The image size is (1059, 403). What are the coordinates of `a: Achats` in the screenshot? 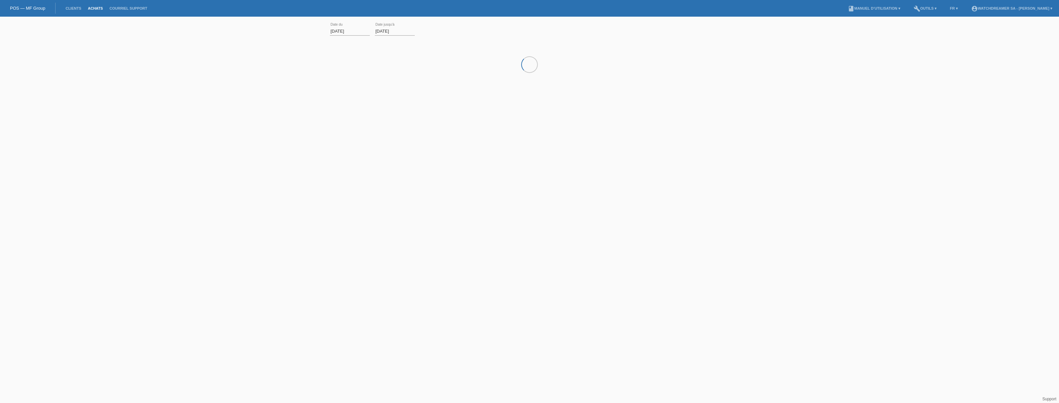 It's located at (95, 8).